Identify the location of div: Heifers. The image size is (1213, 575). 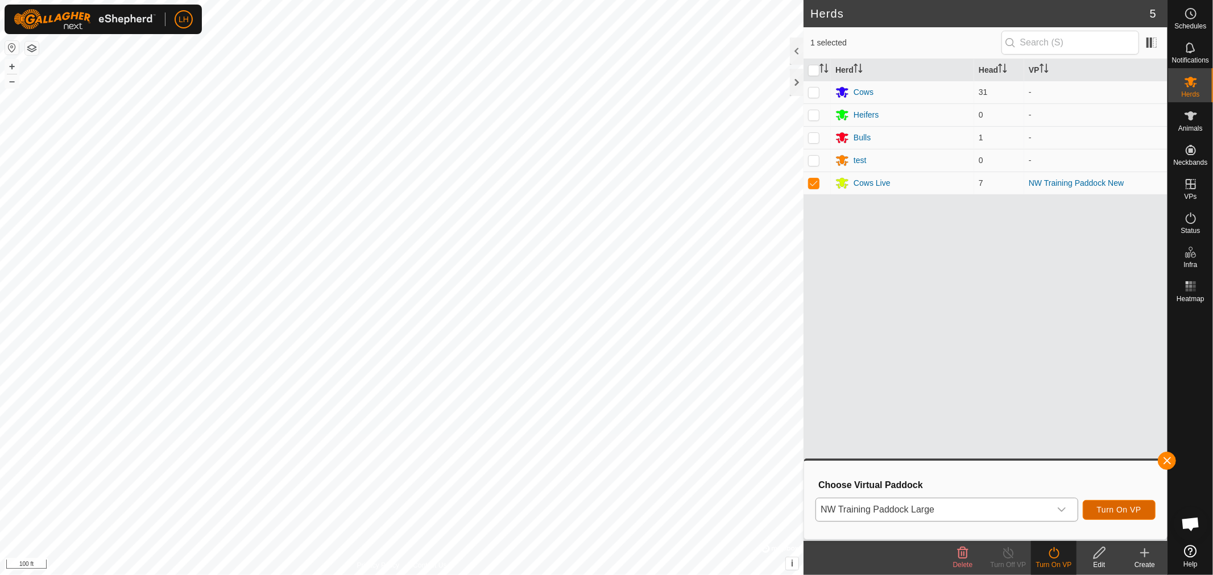
(866, 115).